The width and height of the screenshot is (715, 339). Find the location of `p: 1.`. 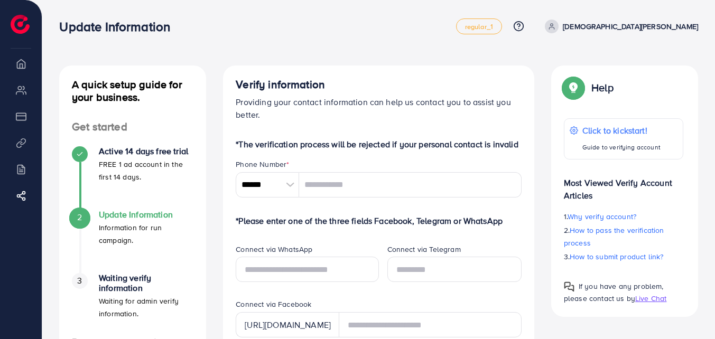

p: 1. is located at coordinates (623, 217).